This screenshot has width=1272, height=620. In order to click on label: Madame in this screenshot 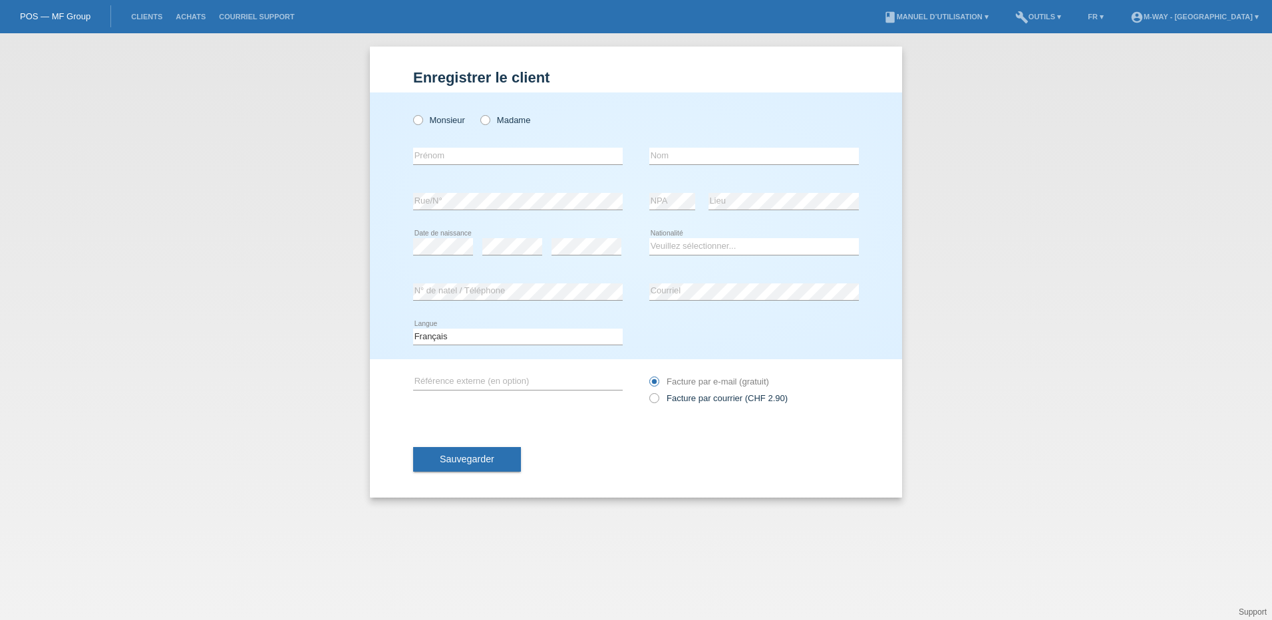, I will do `click(505, 120)`.